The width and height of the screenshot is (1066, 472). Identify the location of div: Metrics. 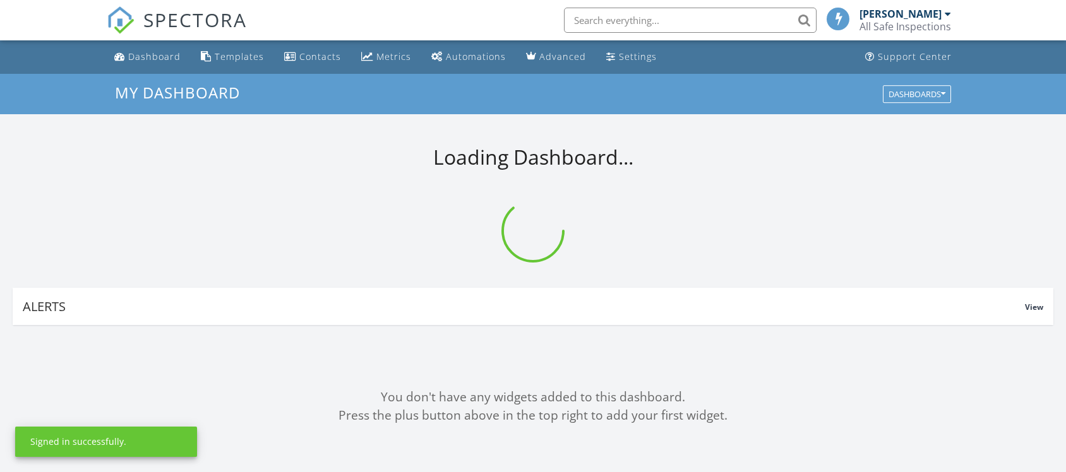
(393, 56).